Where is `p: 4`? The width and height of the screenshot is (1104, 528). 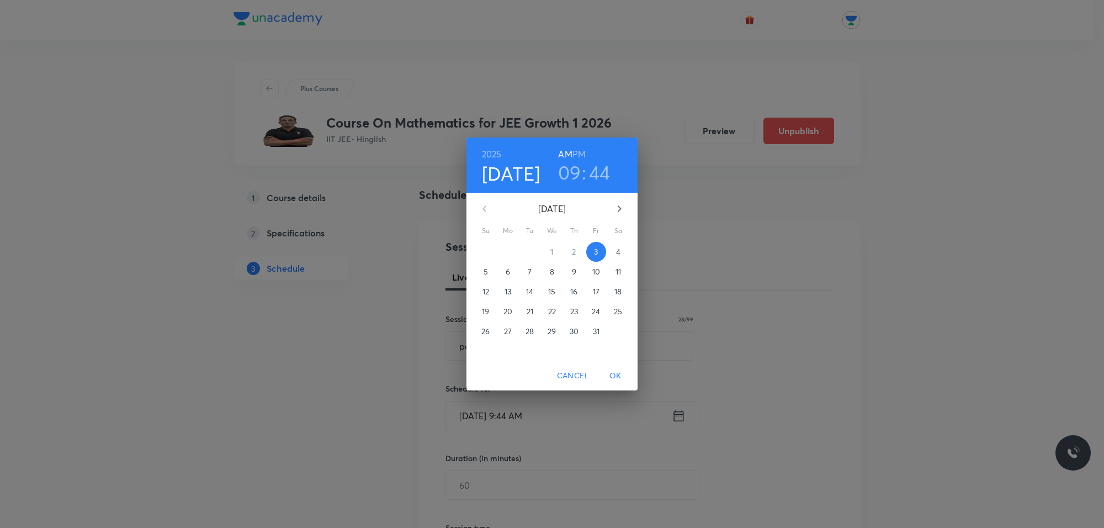 p: 4 is located at coordinates (618, 252).